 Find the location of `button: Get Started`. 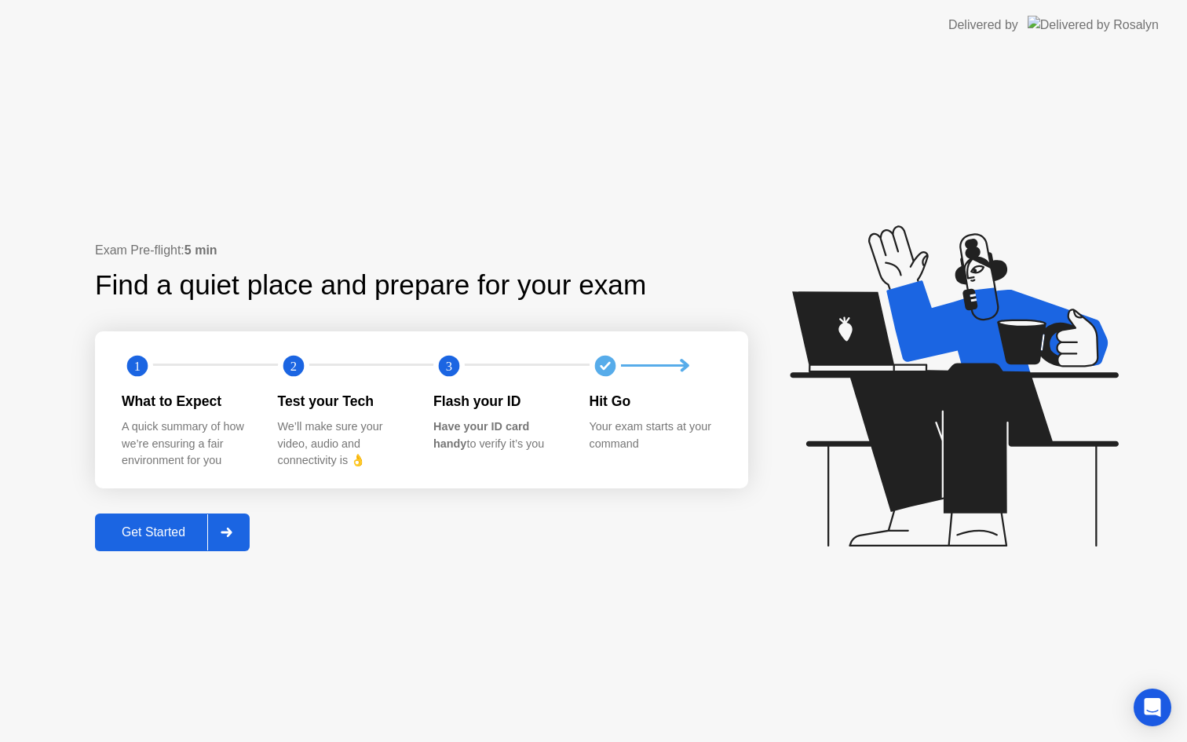

button: Get Started is located at coordinates (172, 532).